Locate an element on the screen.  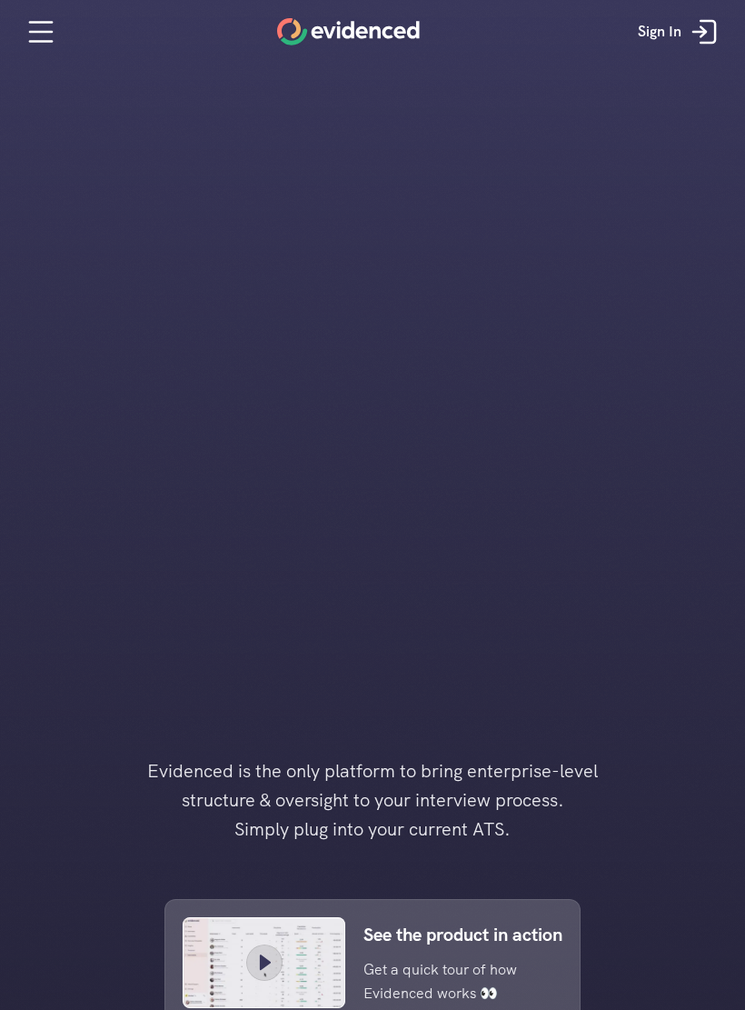
p: Get a quick tour of how Evidenced works 👀 is located at coordinates (449, 981).